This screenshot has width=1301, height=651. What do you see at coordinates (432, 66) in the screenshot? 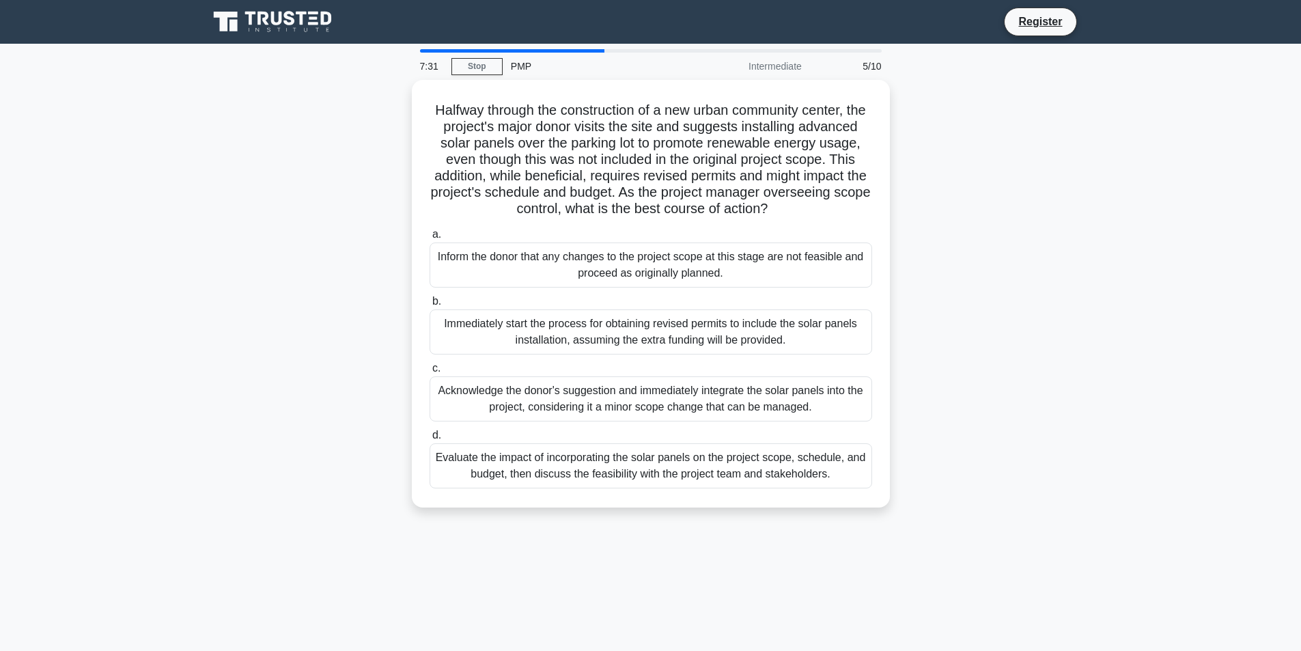
I see `div: 7:31` at bounding box center [432, 66].